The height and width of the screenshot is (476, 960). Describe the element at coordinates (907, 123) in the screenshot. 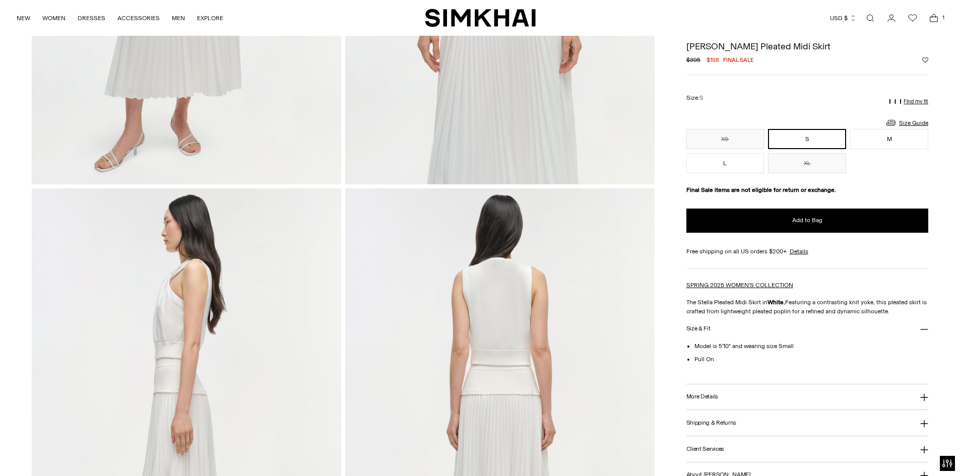

I see `a: Size Guide` at that location.